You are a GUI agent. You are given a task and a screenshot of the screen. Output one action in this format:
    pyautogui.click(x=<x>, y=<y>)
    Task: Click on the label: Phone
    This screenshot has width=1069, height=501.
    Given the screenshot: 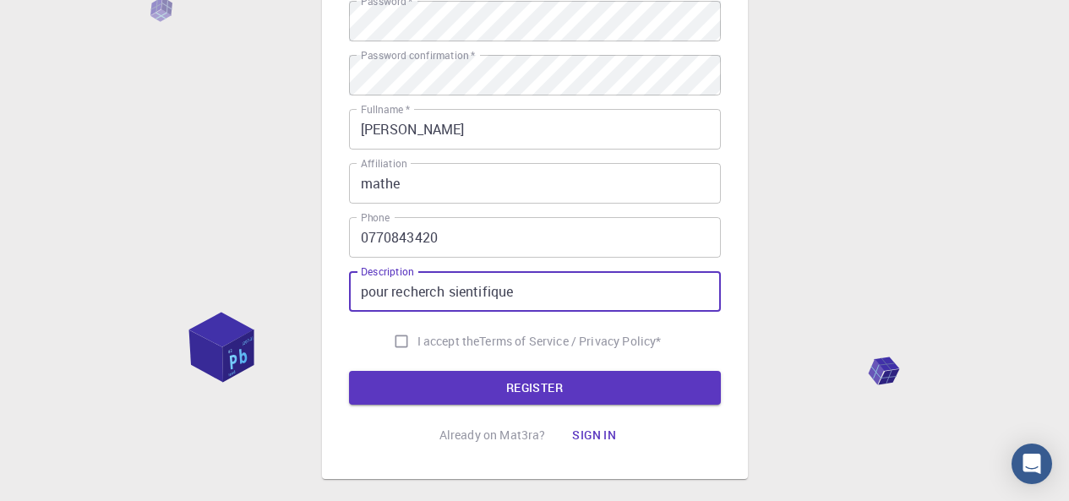 What is the action you would take?
    pyautogui.click(x=375, y=217)
    